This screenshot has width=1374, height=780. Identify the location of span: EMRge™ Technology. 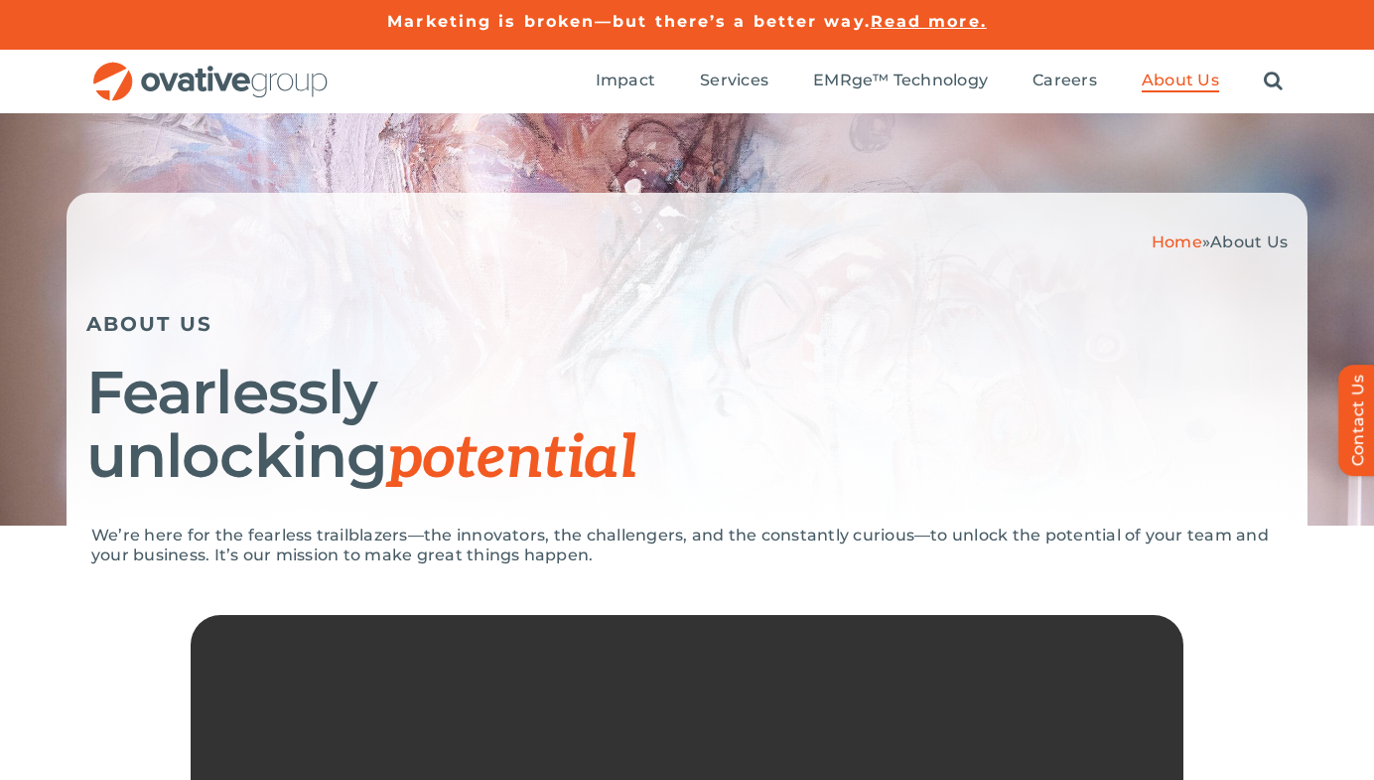
(901, 80).